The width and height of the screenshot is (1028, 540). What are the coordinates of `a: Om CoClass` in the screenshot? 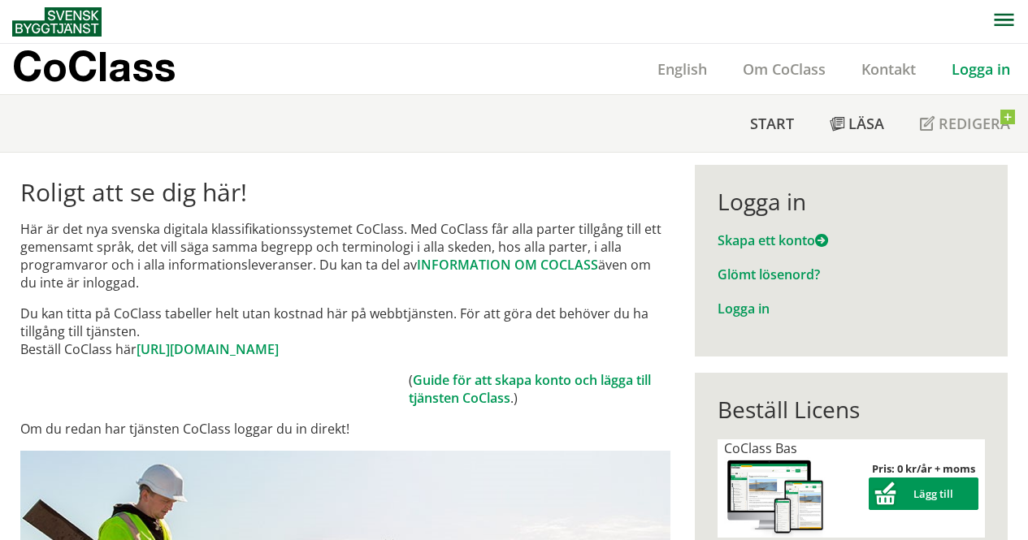 It's located at (784, 69).